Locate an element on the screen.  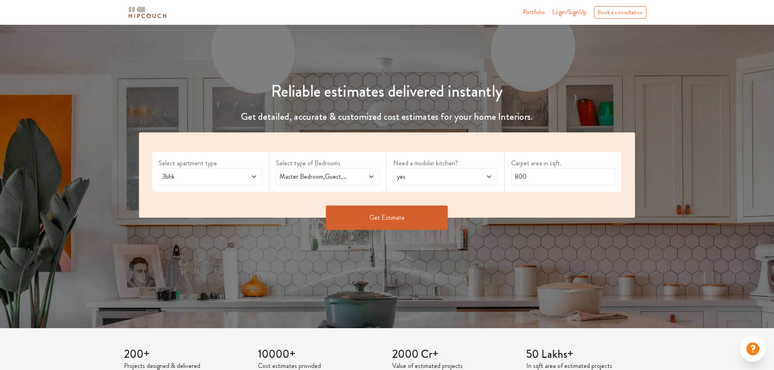
h1: Reliable estimates delivered instantly is located at coordinates (387, 91).